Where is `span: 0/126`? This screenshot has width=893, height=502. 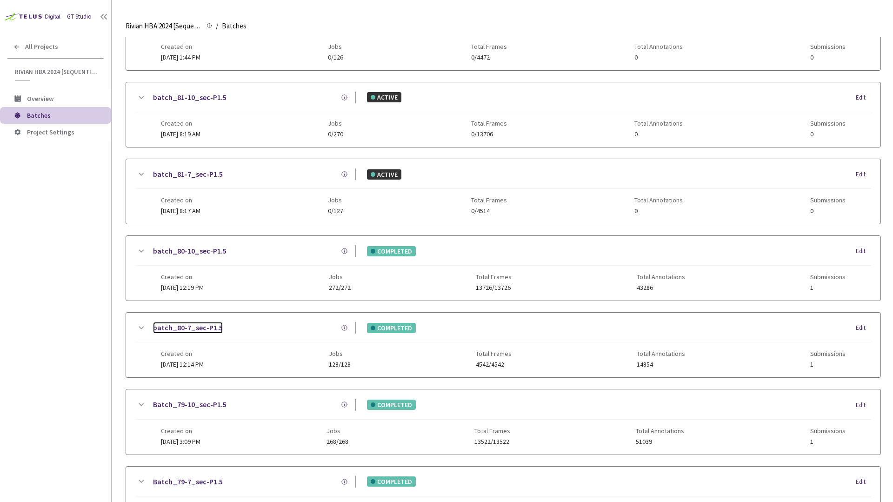 span: 0/126 is located at coordinates (335, 57).